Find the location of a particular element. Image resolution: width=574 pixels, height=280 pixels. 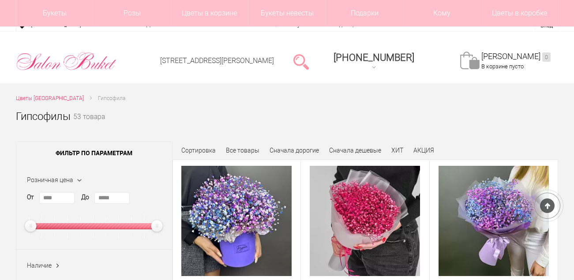

a: АКЦИЯ is located at coordinates (423, 150).